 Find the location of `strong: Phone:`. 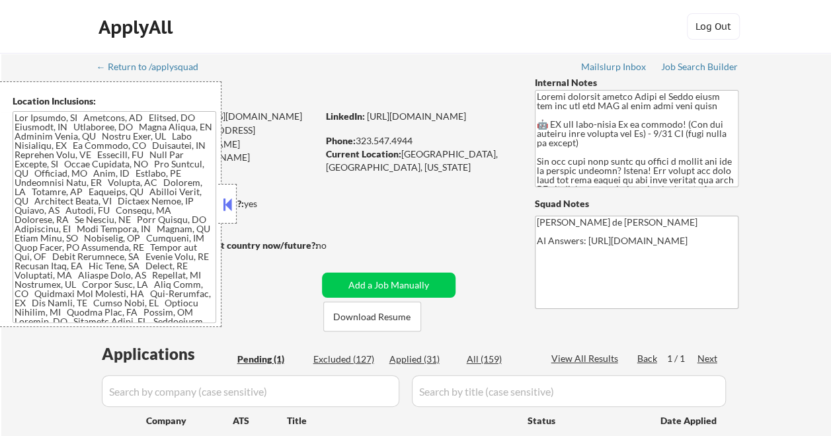

strong: Phone: is located at coordinates (340, 140).